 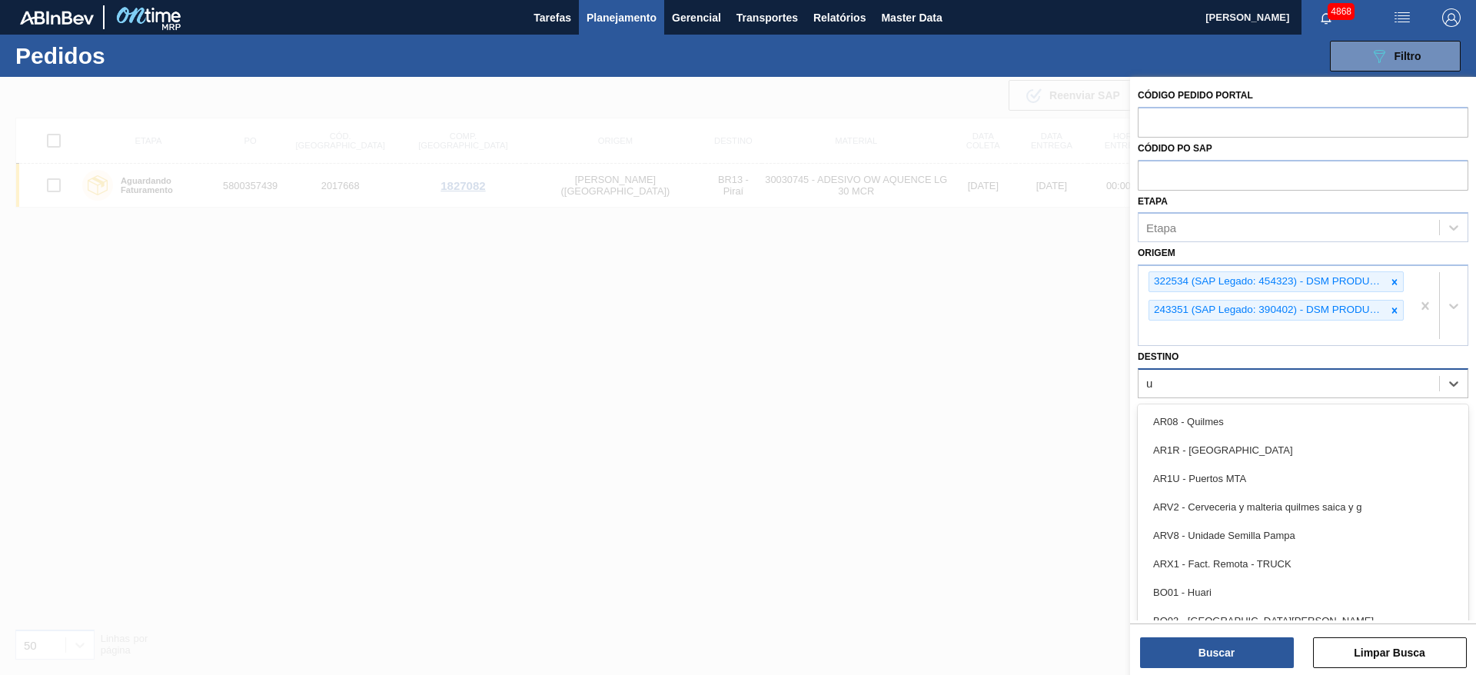 What do you see at coordinates (1153, 201) in the screenshot?
I see `label: Etapa` at bounding box center [1153, 201].